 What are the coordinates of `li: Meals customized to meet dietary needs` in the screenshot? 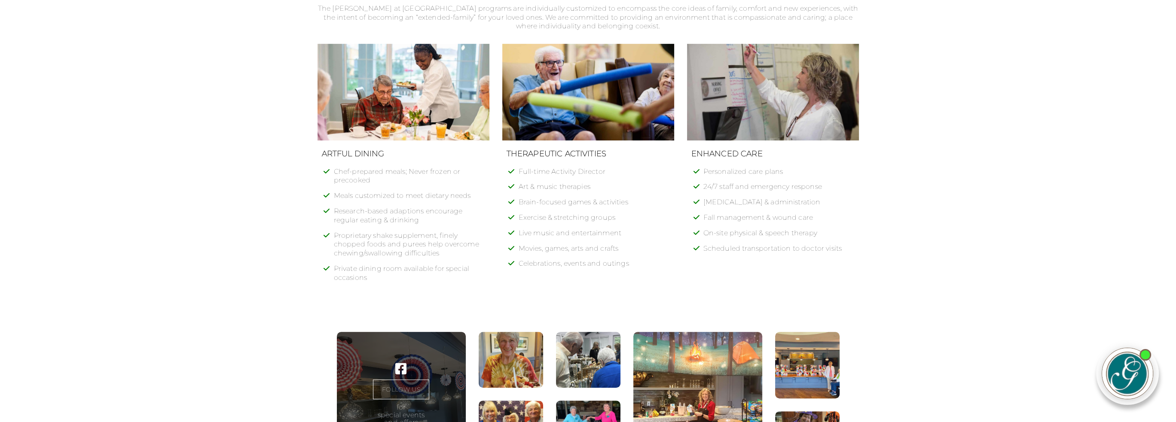 It's located at (410, 199).